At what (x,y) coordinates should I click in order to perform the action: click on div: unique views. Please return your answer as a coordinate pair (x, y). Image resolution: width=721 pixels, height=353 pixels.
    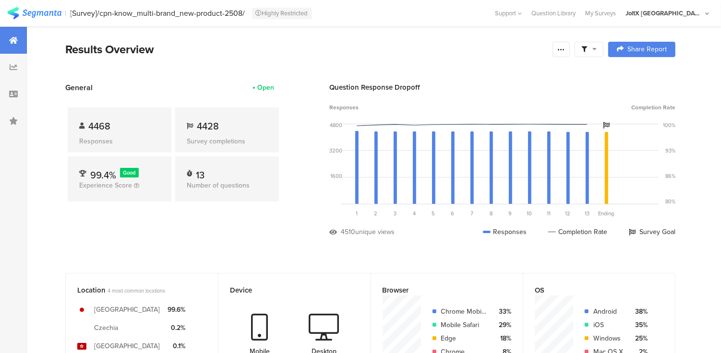
    Looking at the image, I should click on (375, 232).